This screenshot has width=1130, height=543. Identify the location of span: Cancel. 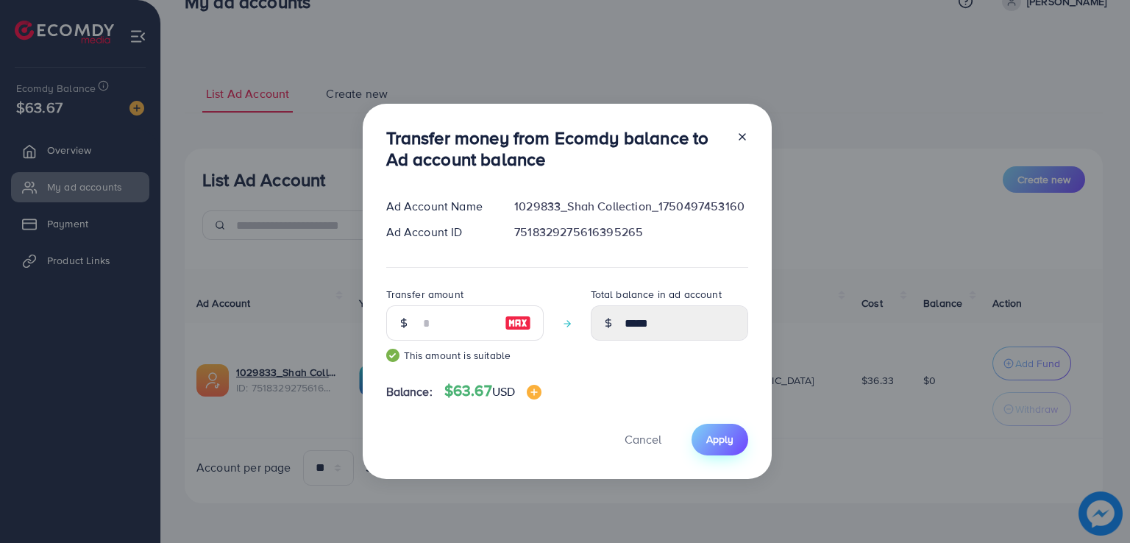
(643, 439).